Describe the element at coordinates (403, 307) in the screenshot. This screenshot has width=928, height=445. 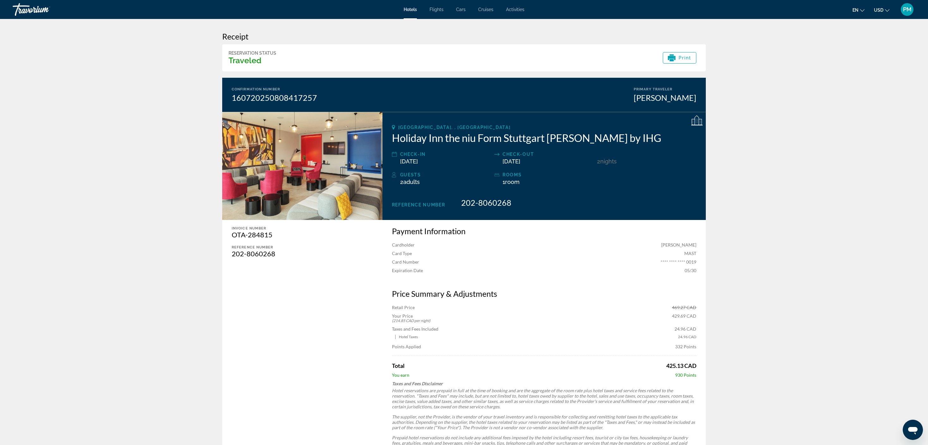
I see `span: Retail Price` at that location.